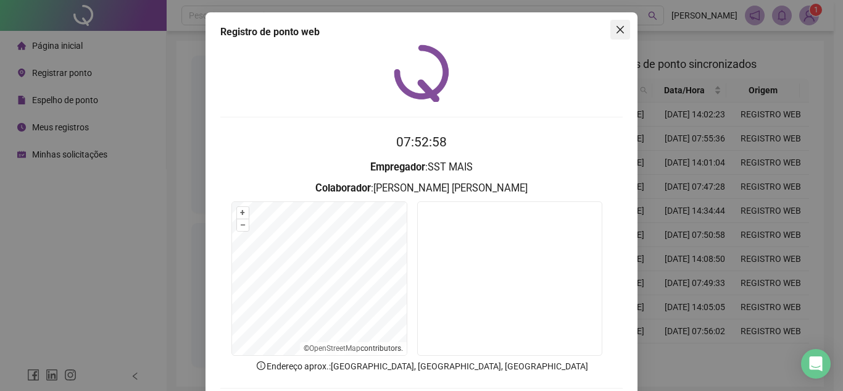 Image resolution: width=843 pixels, height=391 pixels. Describe the element at coordinates (422, 167) in the screenshot. I see `h3: : SST MAIS` at that location.